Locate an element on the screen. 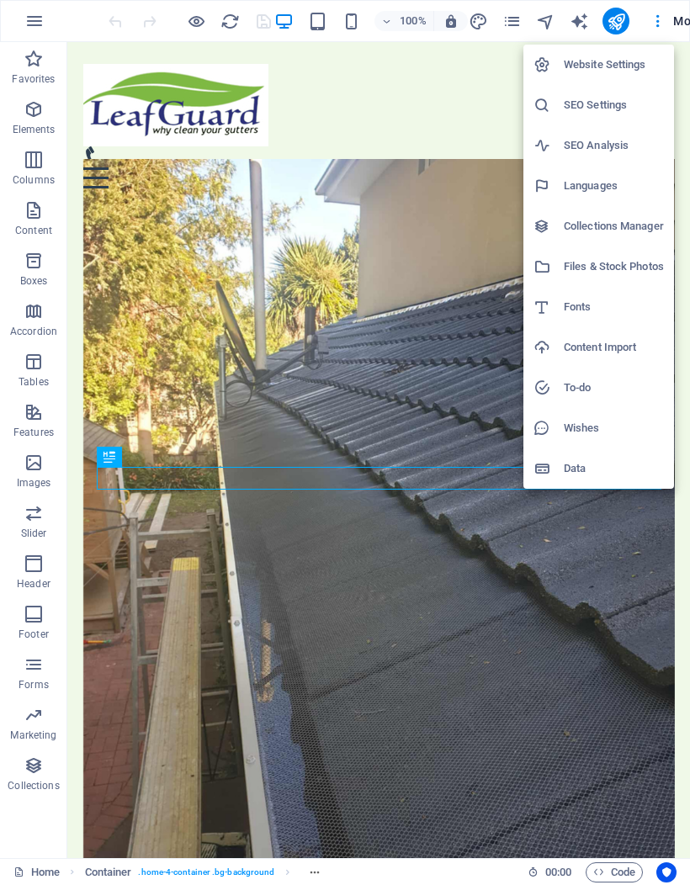 This screenshot has width=690, height=885. h6: Website Settings is located at coordinates (613, 65).